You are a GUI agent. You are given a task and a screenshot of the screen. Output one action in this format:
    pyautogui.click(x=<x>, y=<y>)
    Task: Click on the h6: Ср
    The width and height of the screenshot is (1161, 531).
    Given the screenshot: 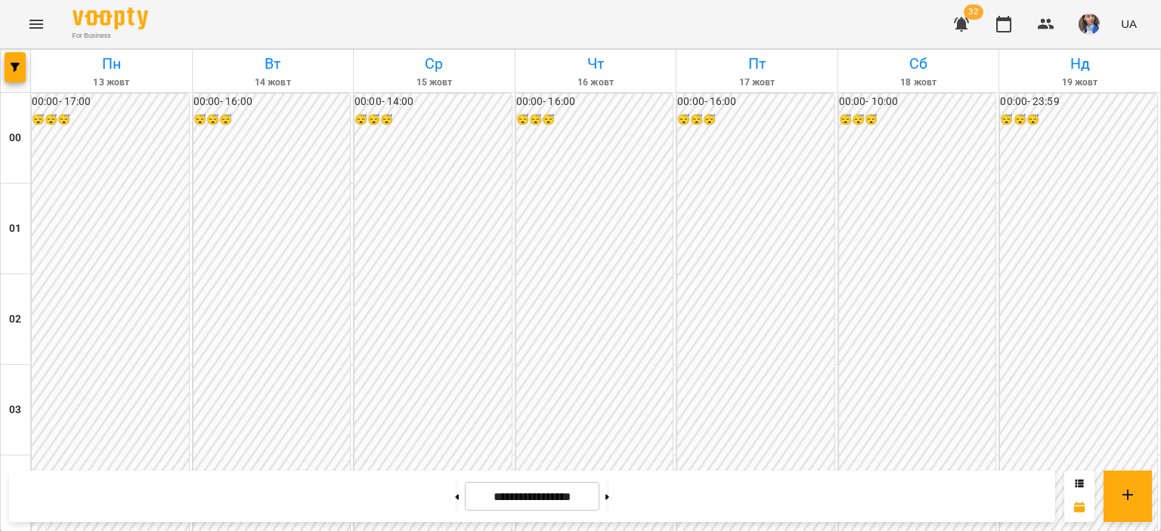 What is the action you would take?
    pyautogui.click(x=434, y=63)
    